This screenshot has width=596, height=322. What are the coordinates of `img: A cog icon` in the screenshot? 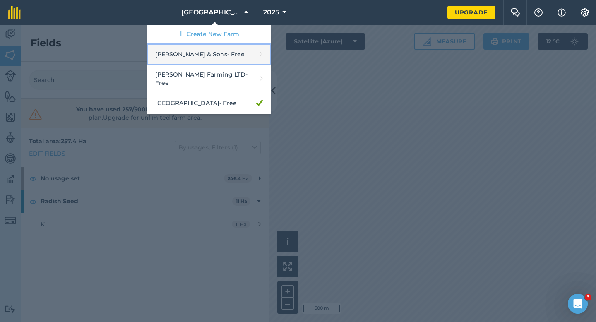 It's located at (585, 12).